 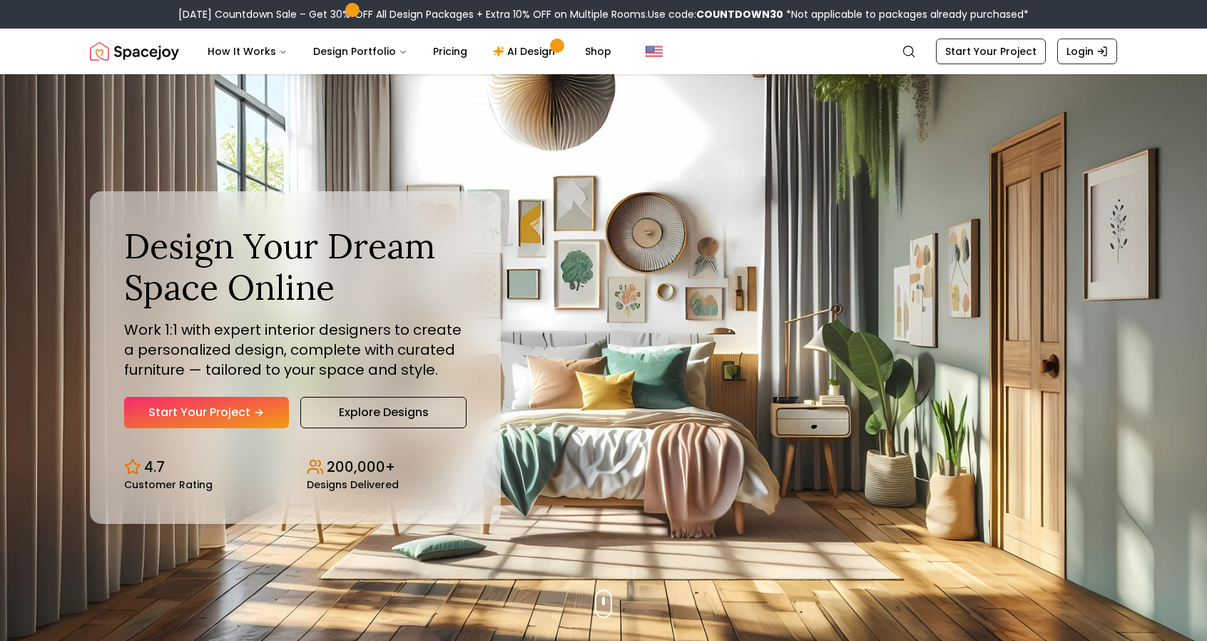 What do you see at coordinates (450, 51) in the screenshot?
I see `a: Pricing` at bounding box center [450, 51].